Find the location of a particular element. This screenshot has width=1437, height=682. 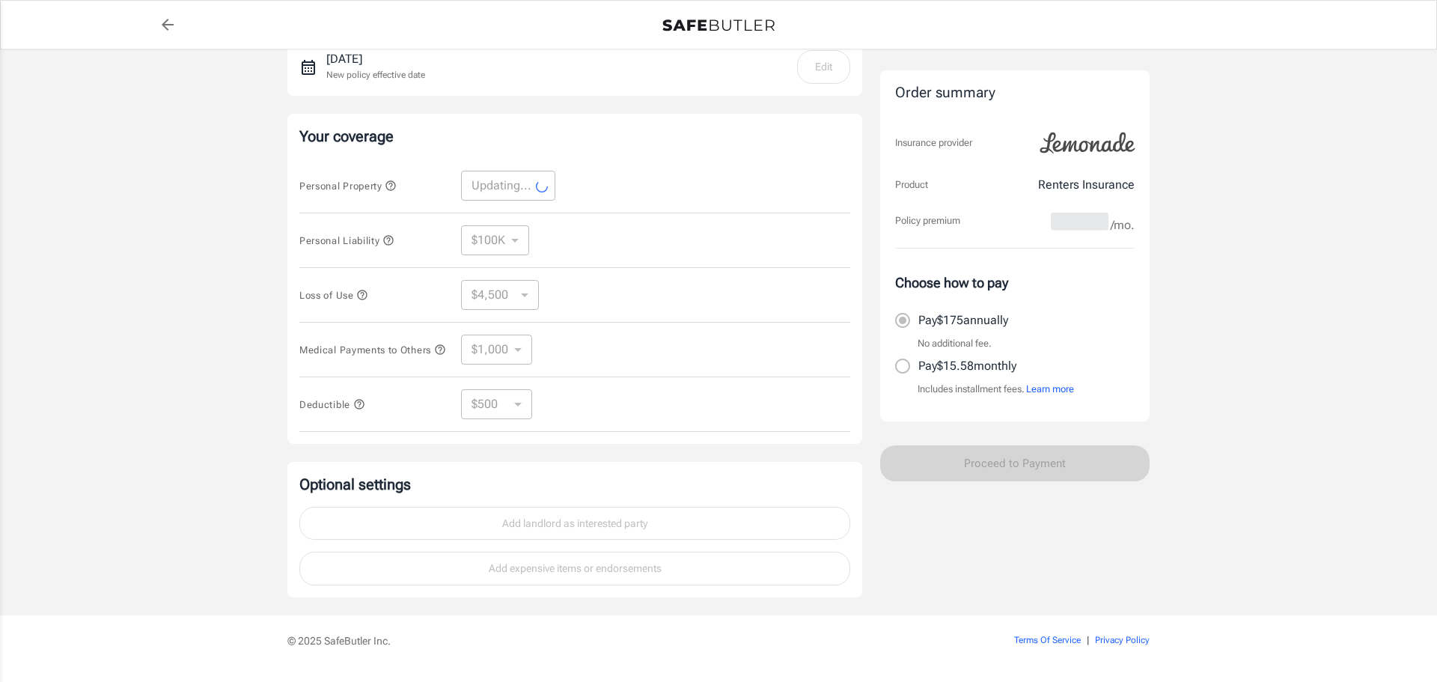

p: Renters Insurance is located at coordinates (1086, 185).